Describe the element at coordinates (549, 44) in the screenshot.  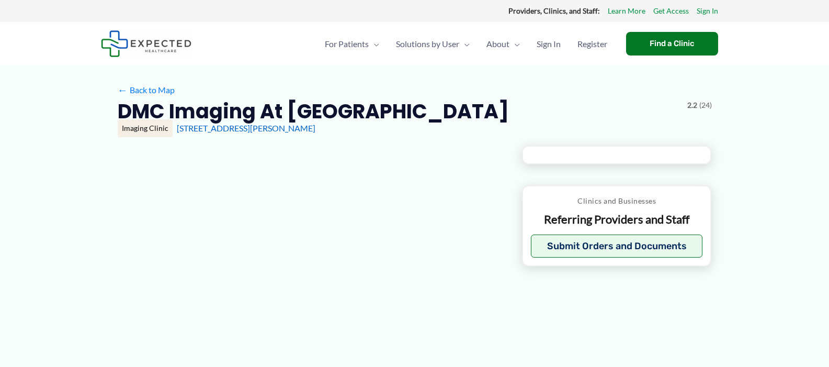
I see `span: Sign In` at that location.